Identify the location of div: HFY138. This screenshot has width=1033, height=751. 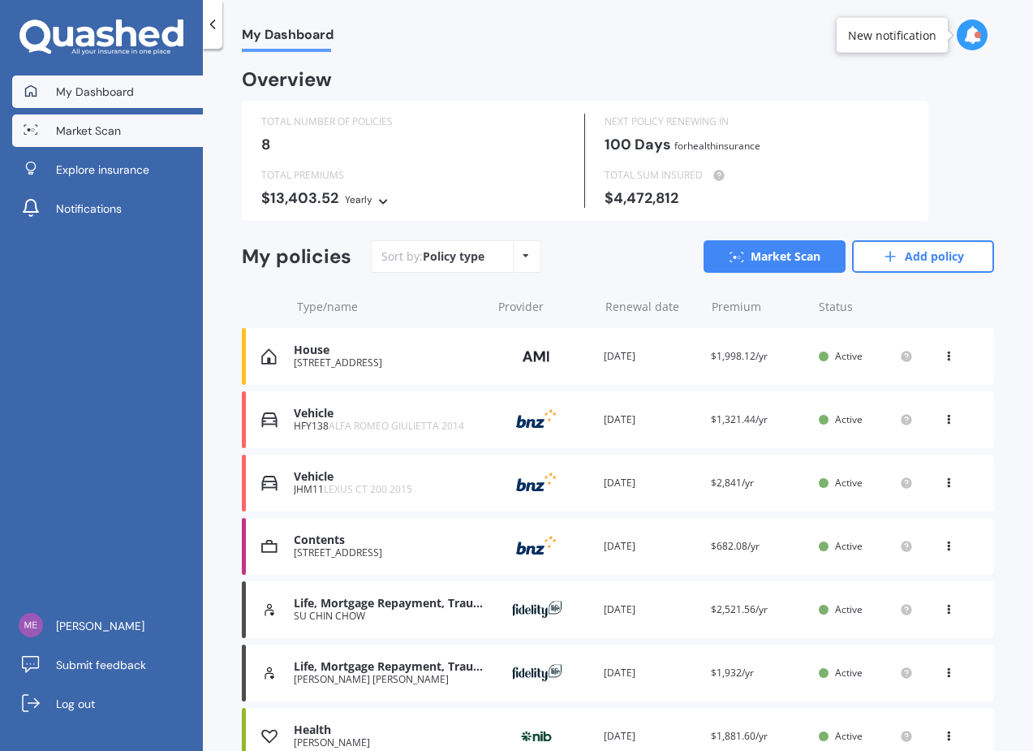
(388, 426).